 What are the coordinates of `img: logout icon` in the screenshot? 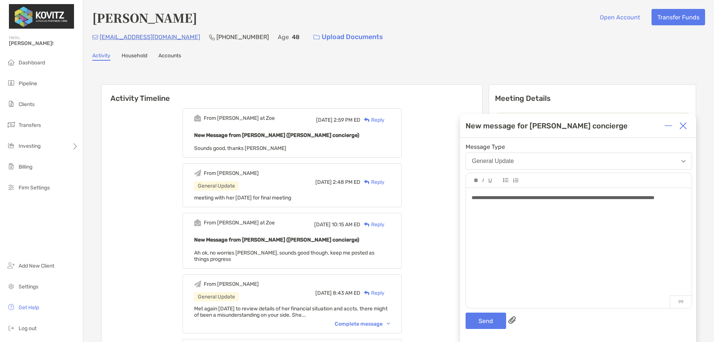 It's located at (11, 328).